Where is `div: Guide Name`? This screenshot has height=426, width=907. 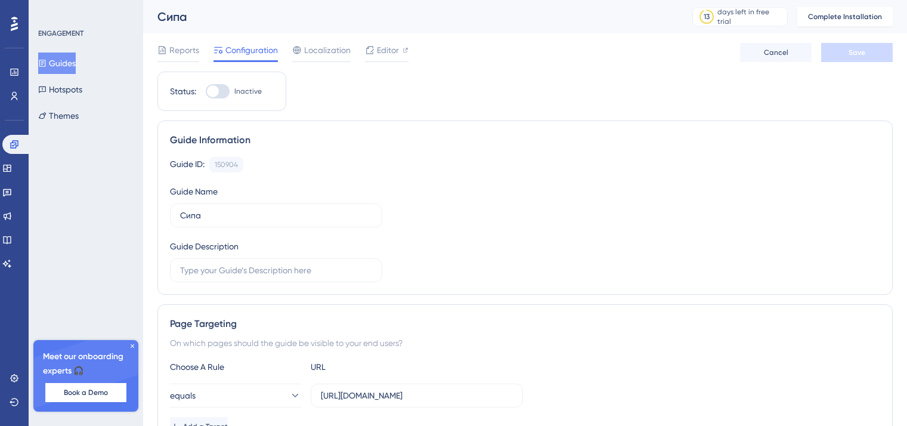
div: Guide Name is located at coordinates (194, 191).